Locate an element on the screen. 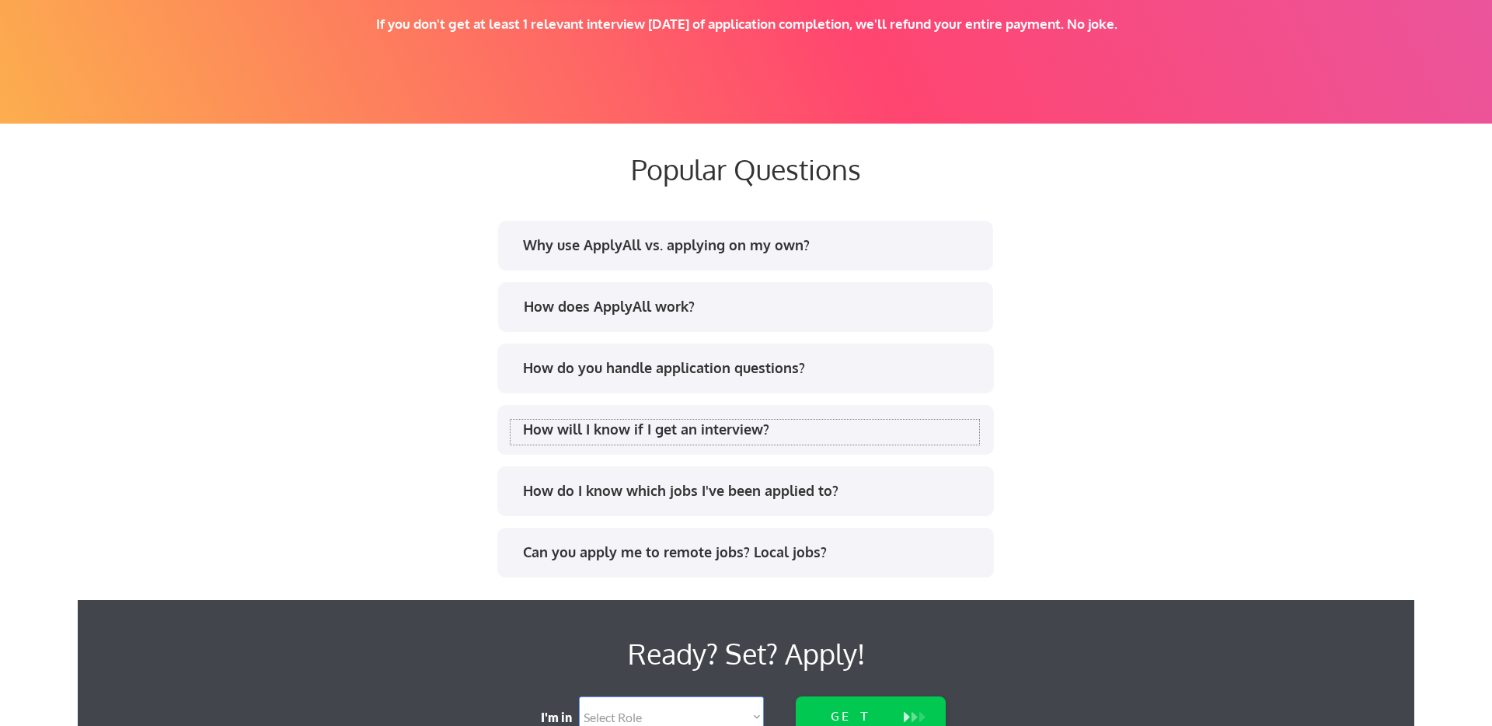  div: Why use ApplyAll vs. applying on my own? is located at coordinates (750, 245).